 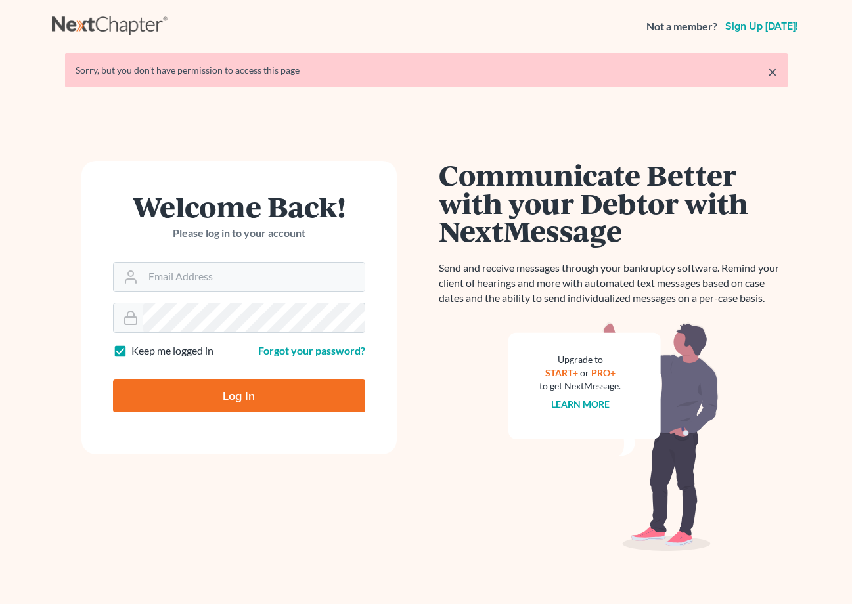 I want to click on h1: Communicate Better with your Debtor with NextMessage, so click(x=613, y=203).